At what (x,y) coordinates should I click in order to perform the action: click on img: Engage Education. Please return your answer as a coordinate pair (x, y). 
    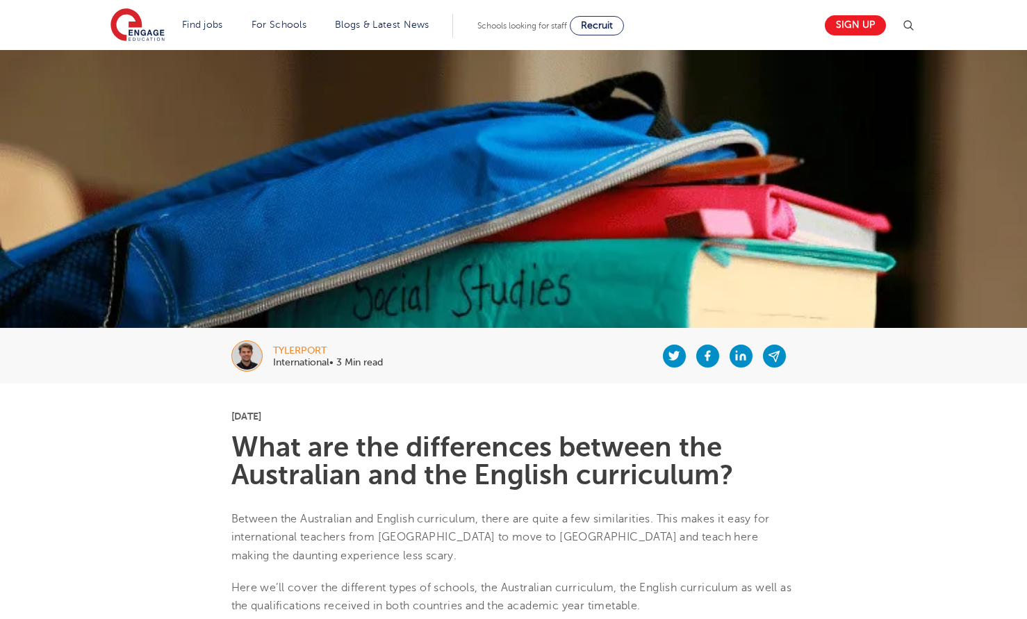
    Looking at the image, I should click on (138, 26).